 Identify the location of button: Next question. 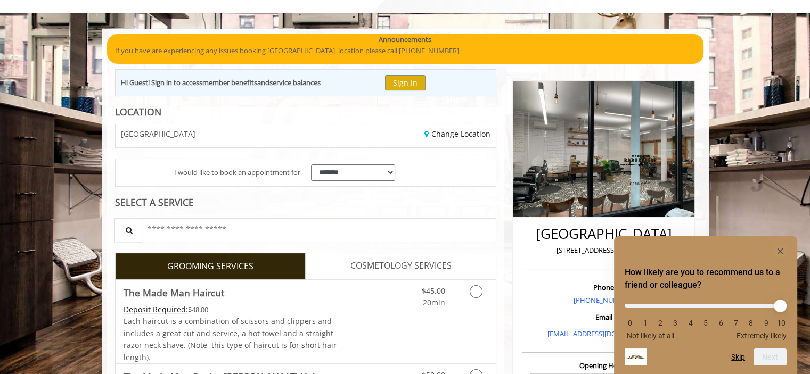
(770, 357).